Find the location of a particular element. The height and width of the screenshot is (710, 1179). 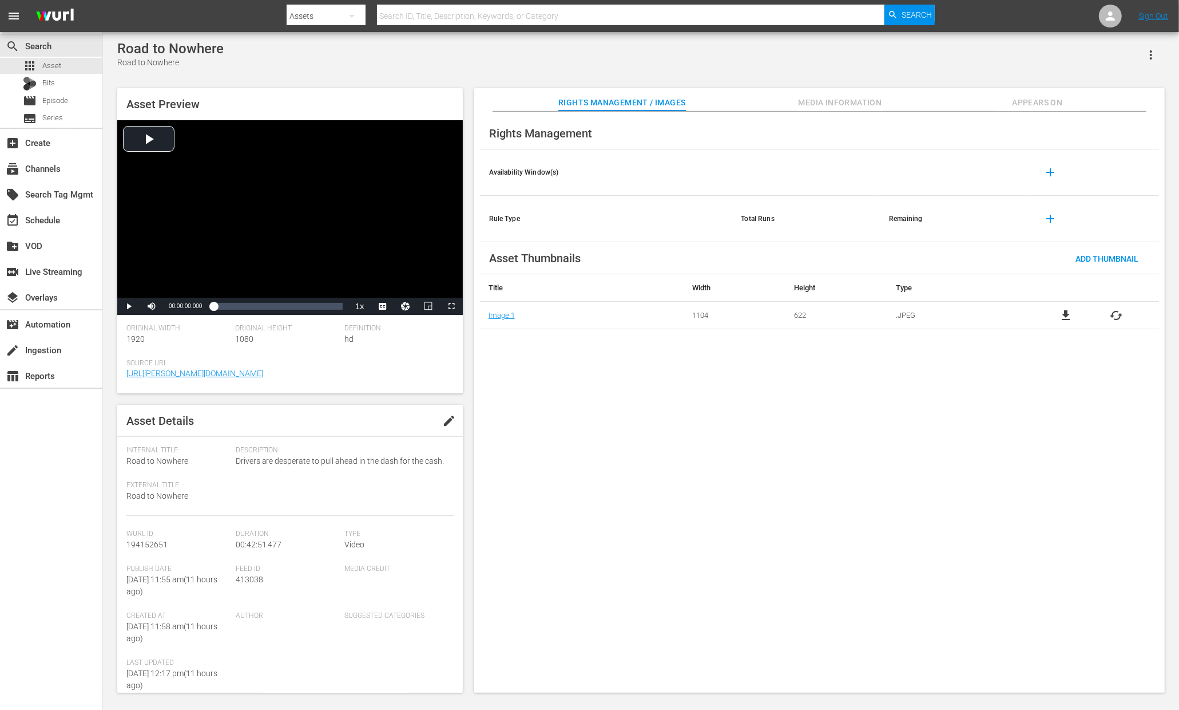

button: Picture-in-Picture is located at coordinates (429, 306).